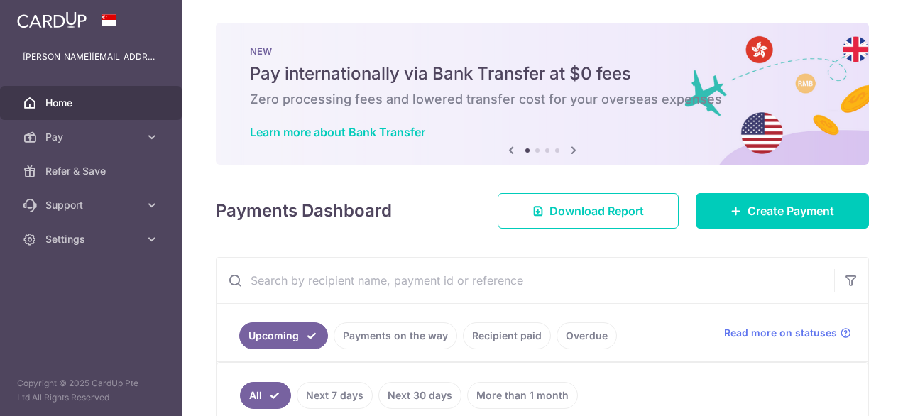  What do you see at coordinates (542, 99) in the screenshot?
I see `h6: Zero processing fees and lowered transfer cost for your overseas expenses` at bounding box center [542, 99].